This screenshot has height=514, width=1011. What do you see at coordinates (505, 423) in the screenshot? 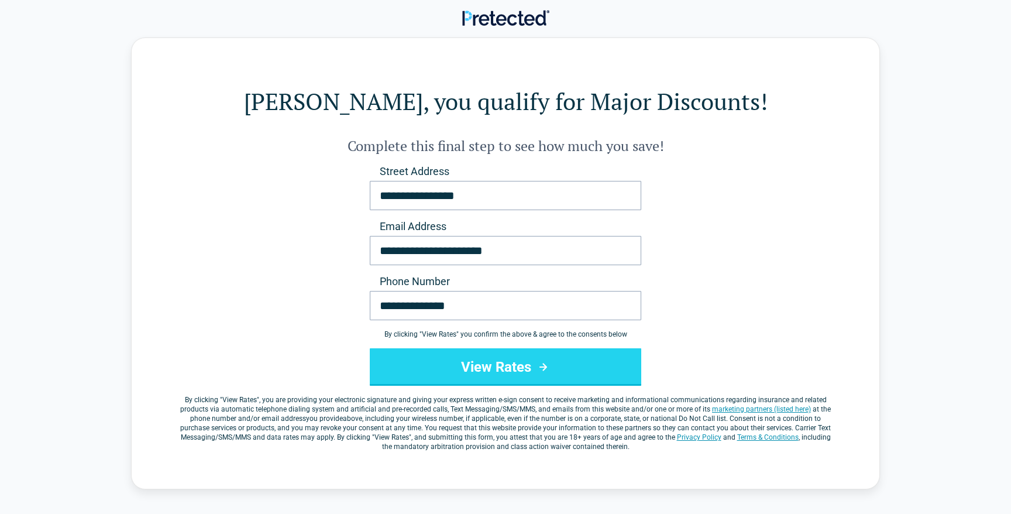
I see `label: By clicking " ", you are providing your electronic signature and giving your express written e-si...` at bounding box center [505, 423].